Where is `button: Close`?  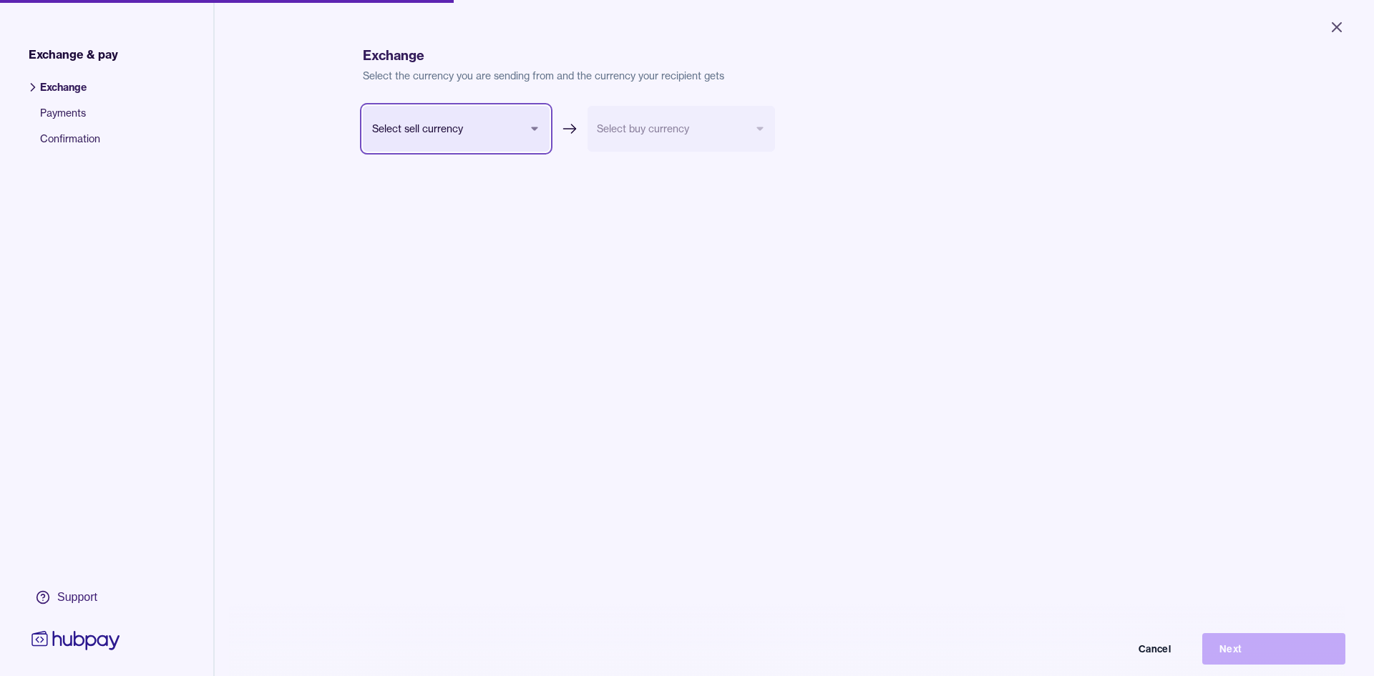
button: Close is located at coordinates (1337, 27).